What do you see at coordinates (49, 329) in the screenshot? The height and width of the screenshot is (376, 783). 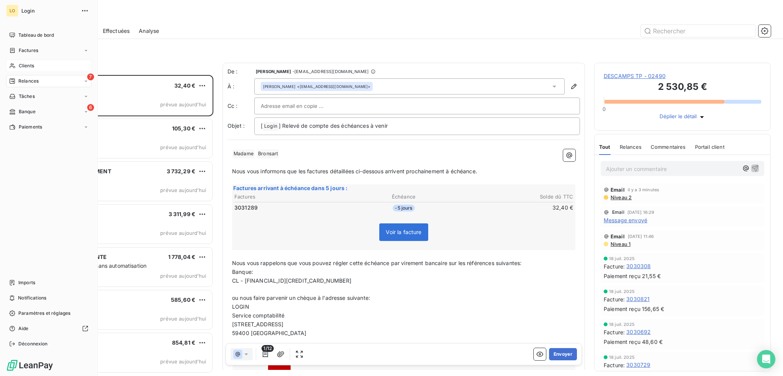 I see `a: Aide` at bounding box center [49, 329].